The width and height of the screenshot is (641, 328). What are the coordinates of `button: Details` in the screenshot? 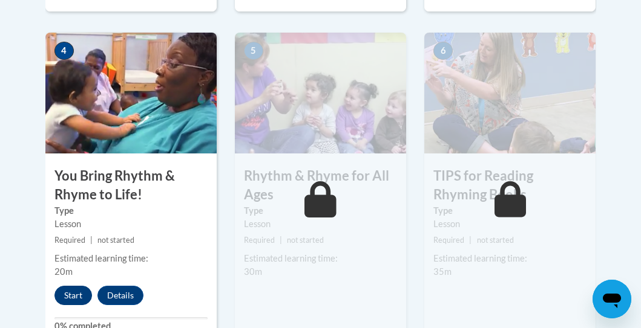 It's located at (120, 296).